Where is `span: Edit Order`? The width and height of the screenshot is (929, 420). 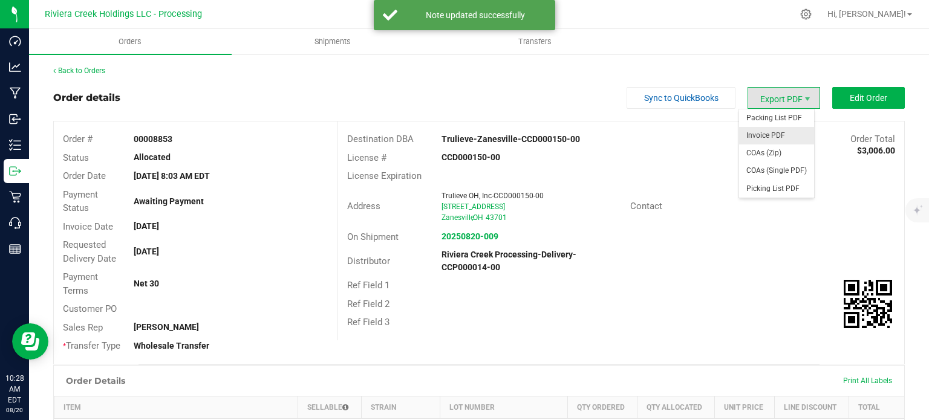 span: Edit Order is located at coordinates (868, 98).